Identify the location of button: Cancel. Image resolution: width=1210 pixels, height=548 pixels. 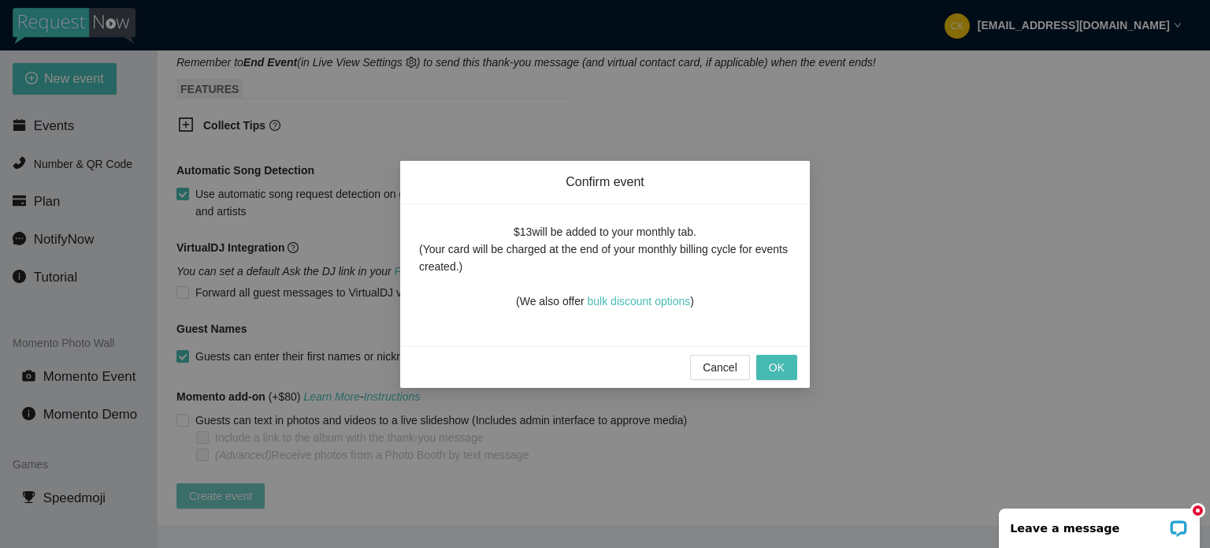
(720, 367).